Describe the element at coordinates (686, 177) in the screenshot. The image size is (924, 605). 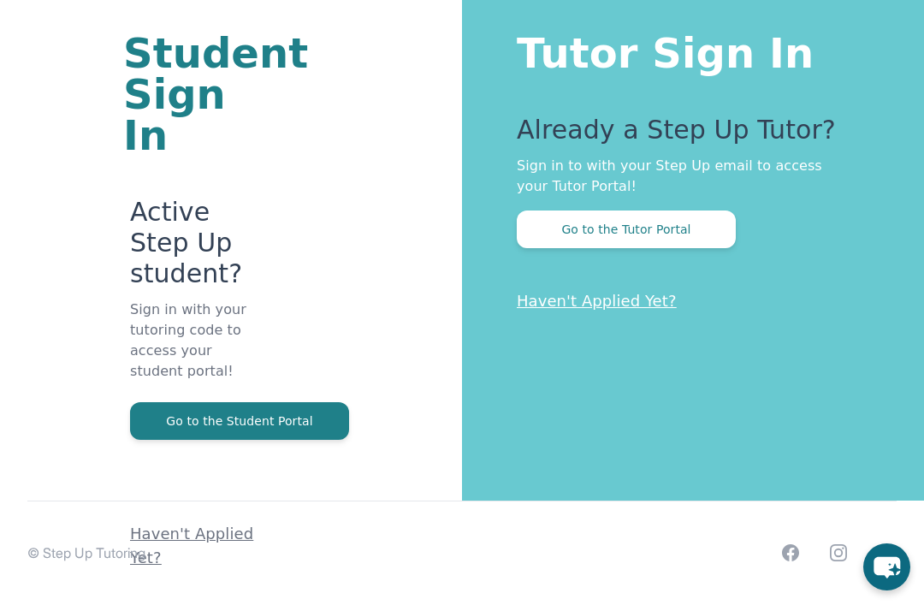
I see `p: Sign in to with your Step Up email to access your Tutor Portal!` at that location.